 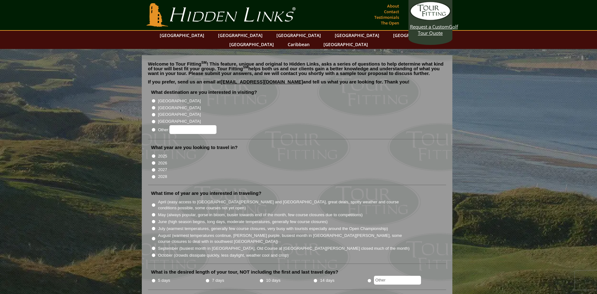 What do you see at coordinates (162, 177) in the screenshot?
I see `label: 2028` at bounding box center [162, 177].